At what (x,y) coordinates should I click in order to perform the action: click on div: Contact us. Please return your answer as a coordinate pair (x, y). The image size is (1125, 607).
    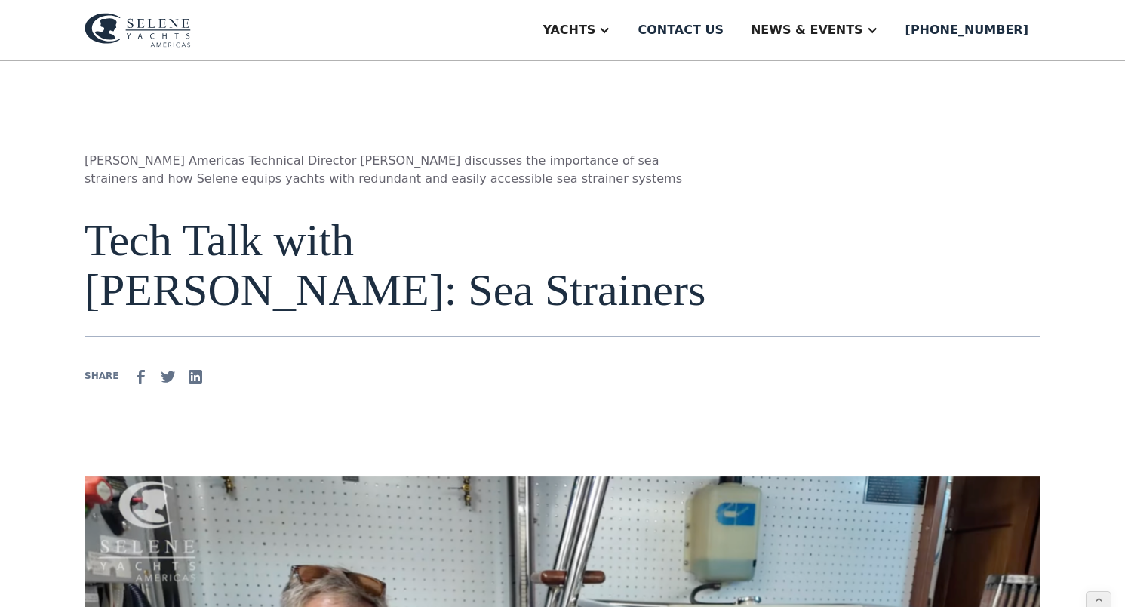
    Looking at the image, I should click on (681, 30).